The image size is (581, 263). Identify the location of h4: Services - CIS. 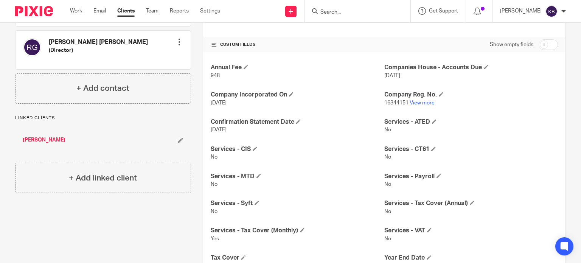
(297, 149).